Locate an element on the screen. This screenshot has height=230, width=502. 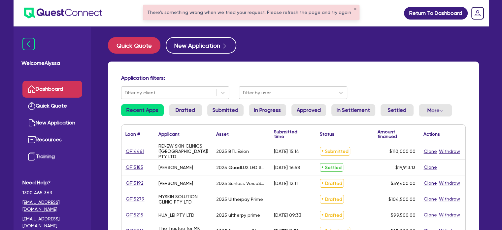
span: Need Help? is located at coordinates (52, 182).